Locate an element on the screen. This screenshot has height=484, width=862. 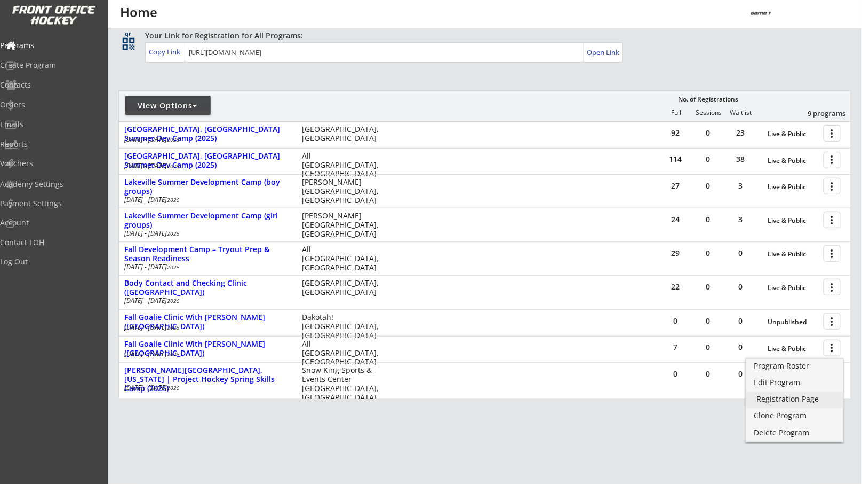
a: Edit Program is located at coordinates (796, 383).